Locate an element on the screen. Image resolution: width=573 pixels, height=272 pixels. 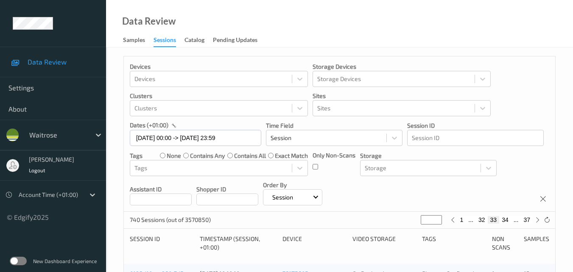
p: Session is located at coordinates (282, 197).